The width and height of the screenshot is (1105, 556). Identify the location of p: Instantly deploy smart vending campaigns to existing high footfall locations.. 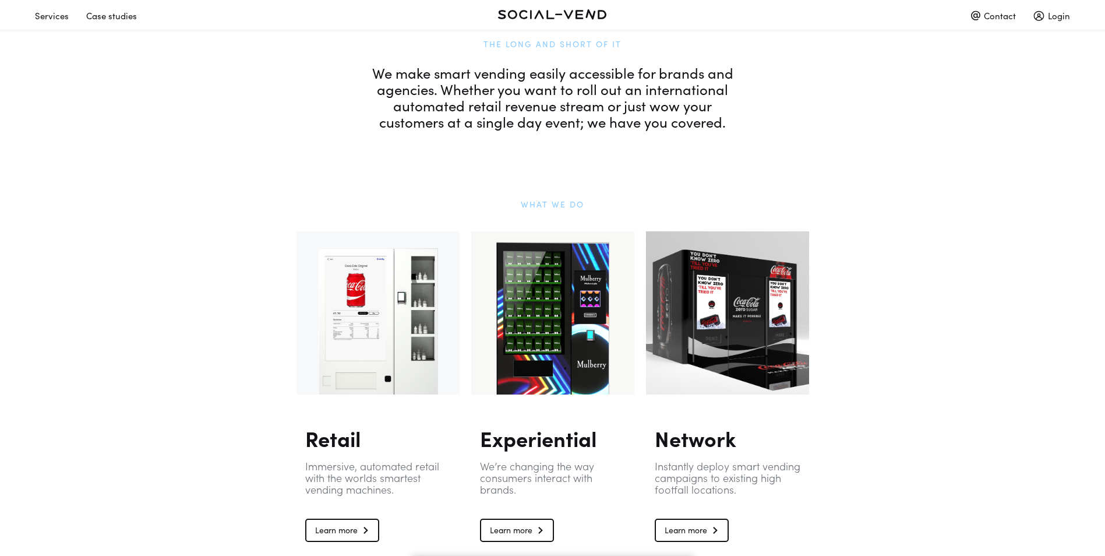
(728, 478).